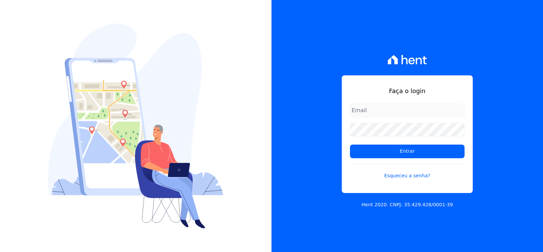  Describe the element at coordinates (407, 205) in the screenshot. I see `p: Hent 2020. CNPJ: 35.429.428/0001-39` at that location.